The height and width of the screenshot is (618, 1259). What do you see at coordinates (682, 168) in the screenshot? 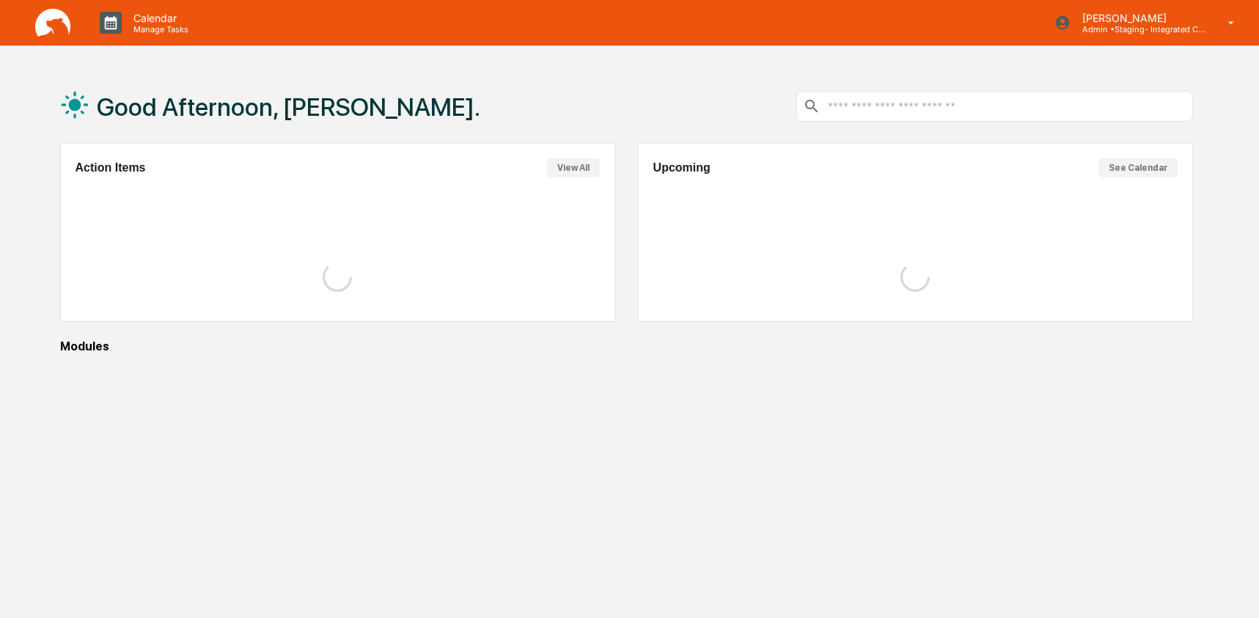
I see `h2: Upcoming` at bounding box center [682, 168].